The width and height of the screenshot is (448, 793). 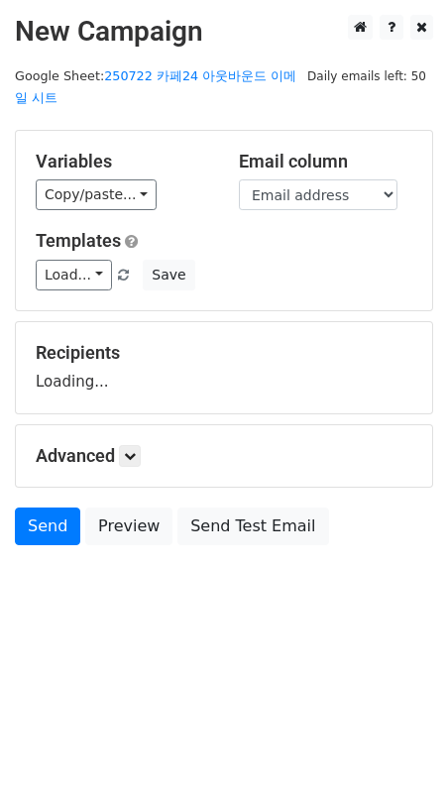 What do you see at coordinates (224, 32) in the screenshot?
I see `h2: New Campaign` at bounding box center [224, 32].